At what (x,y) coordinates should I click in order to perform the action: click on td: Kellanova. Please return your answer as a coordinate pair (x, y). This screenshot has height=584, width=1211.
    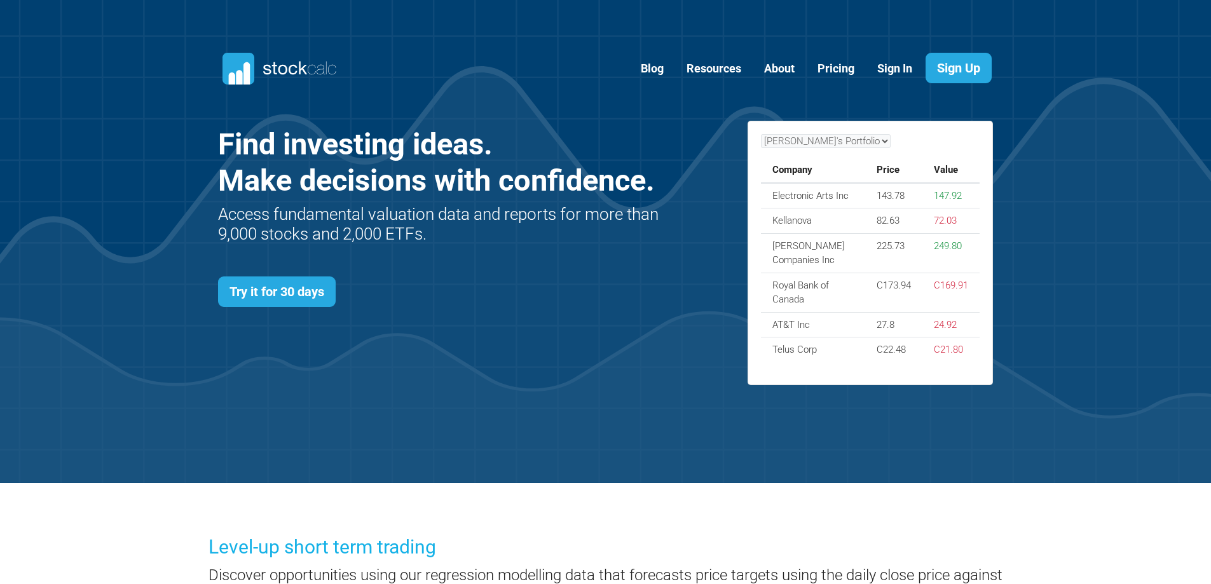
    Looking at the image, I should click on (813, 221).